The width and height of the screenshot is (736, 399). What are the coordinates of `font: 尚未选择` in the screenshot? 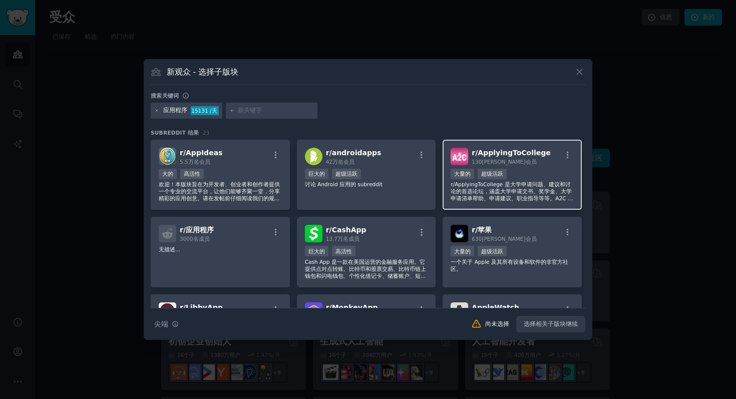 It's located at (497, 324).